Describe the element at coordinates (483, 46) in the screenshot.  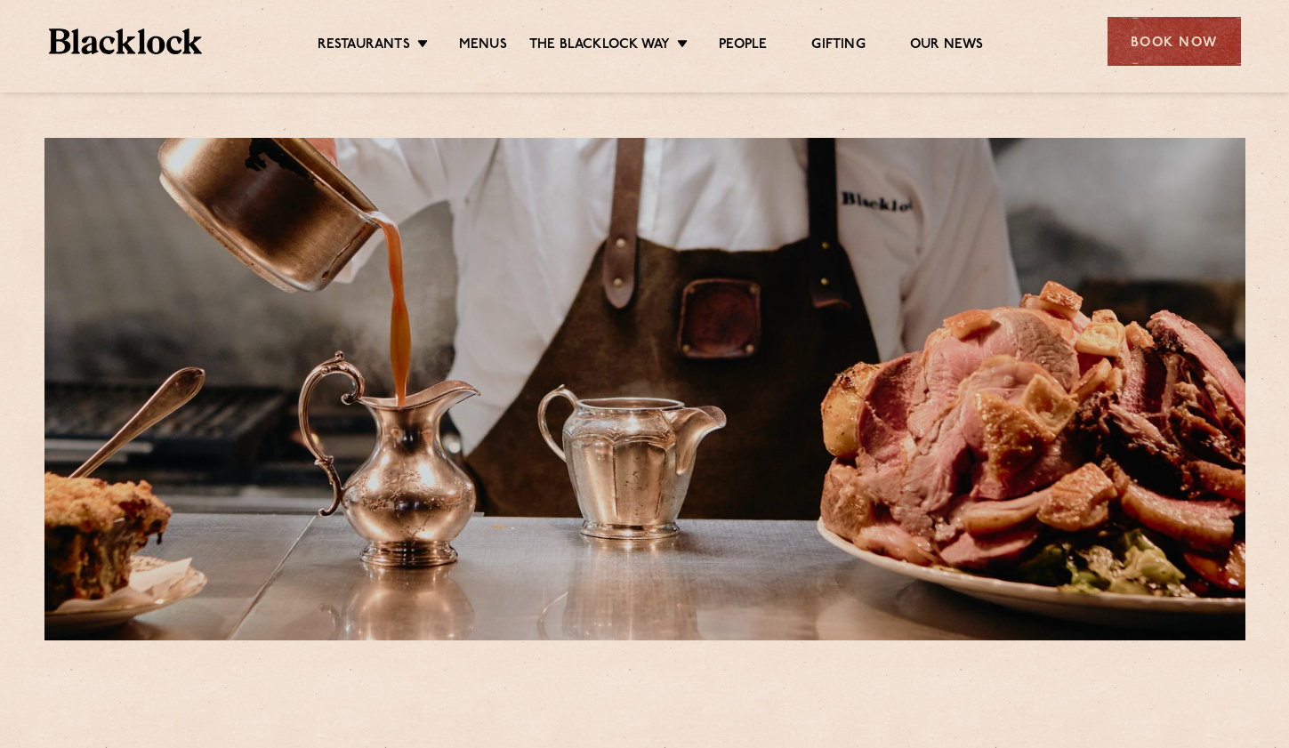
I see `a: Menus` at that location.